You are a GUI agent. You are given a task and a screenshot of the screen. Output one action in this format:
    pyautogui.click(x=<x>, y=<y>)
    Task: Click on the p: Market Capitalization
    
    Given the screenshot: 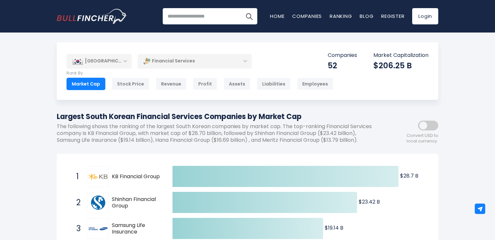 What is the action you would take?
    pyautogui.click(x=400, y=55)
    